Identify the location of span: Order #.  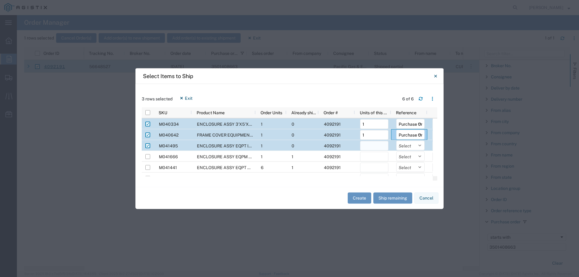
(330, 112).